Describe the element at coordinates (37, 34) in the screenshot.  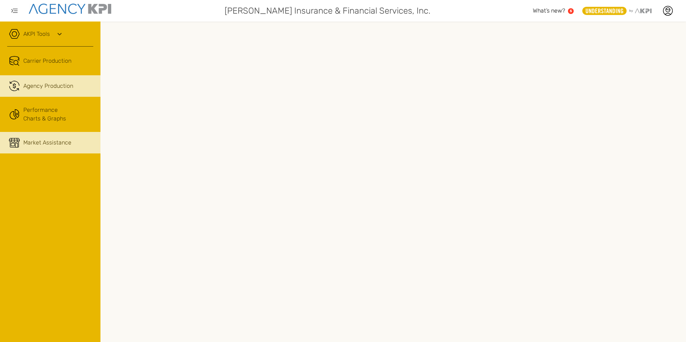
I see `a: AKPI Tools` at that location.